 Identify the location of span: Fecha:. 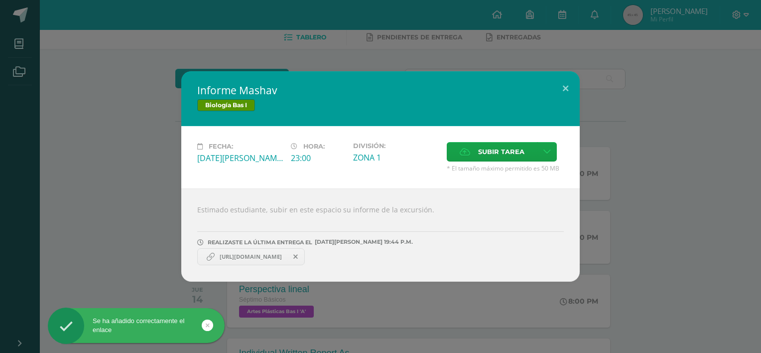
(221, 146).